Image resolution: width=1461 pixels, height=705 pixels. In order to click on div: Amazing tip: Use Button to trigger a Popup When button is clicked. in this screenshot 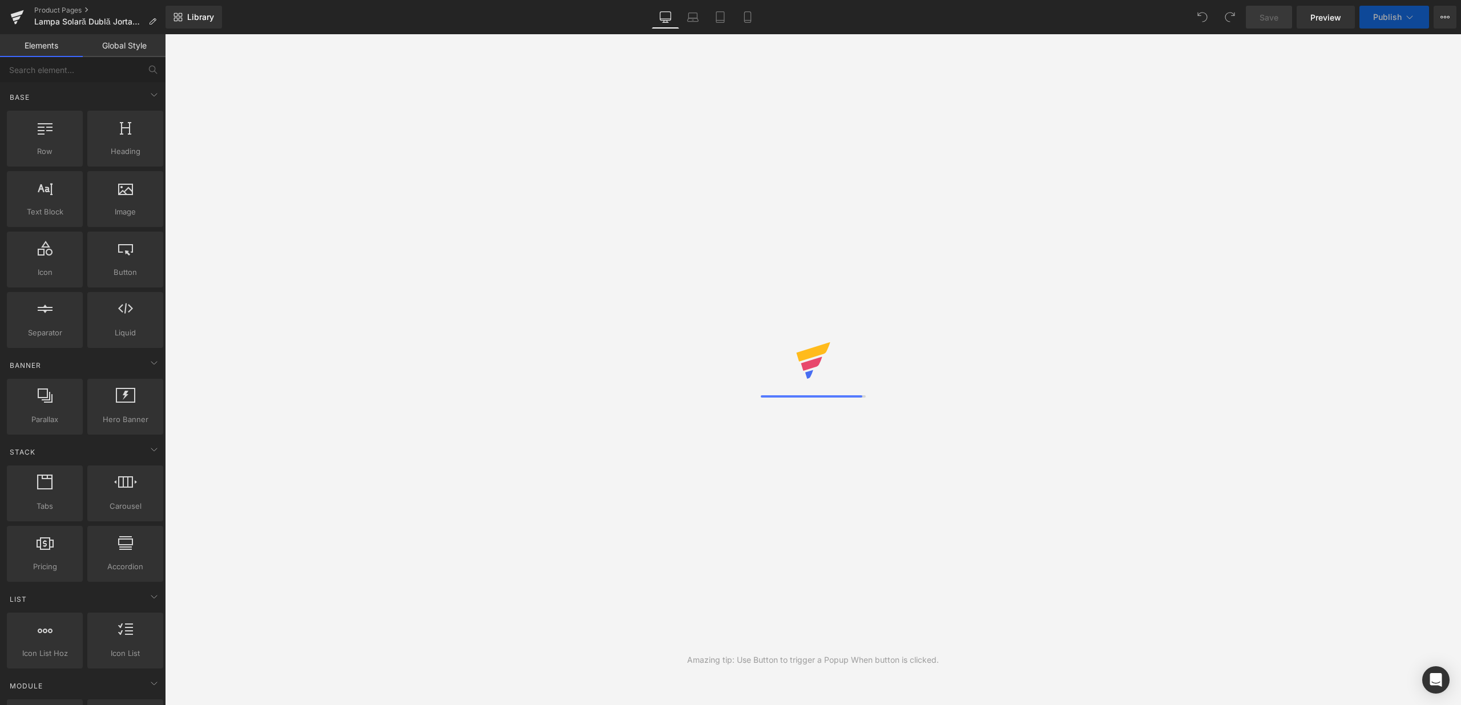, I will do `click(812, 660)`.